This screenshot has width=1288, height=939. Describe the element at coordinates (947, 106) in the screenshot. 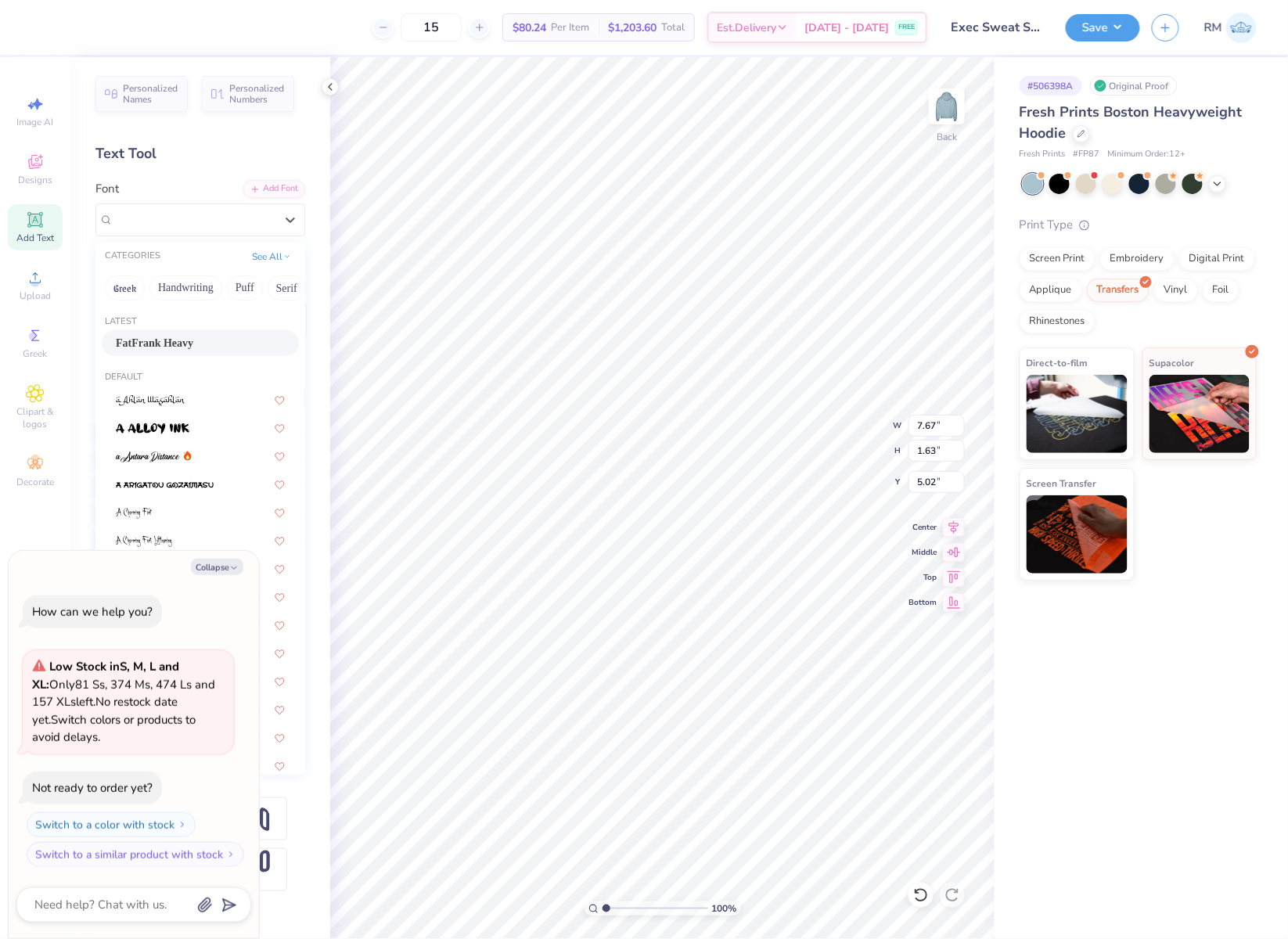

I see `img: Back` at that location.